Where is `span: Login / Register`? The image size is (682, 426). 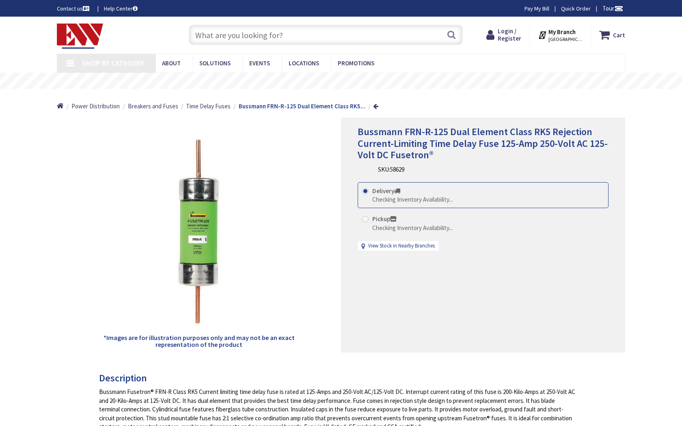 span: Login / Register is located at coordinates (510, 35).